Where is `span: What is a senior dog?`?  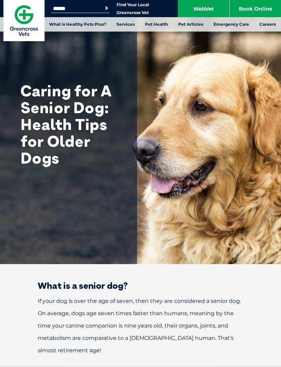
span: What is a senior dog? is located at coordinates (83, 286).